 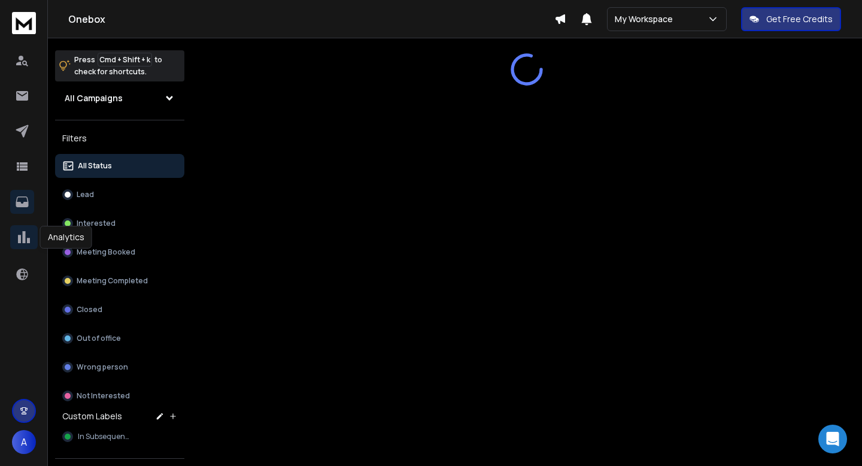 What do you see at coordinates (120, 138) in the screenshot?
I see `h3: Filters` at bounding box center [120, 138].